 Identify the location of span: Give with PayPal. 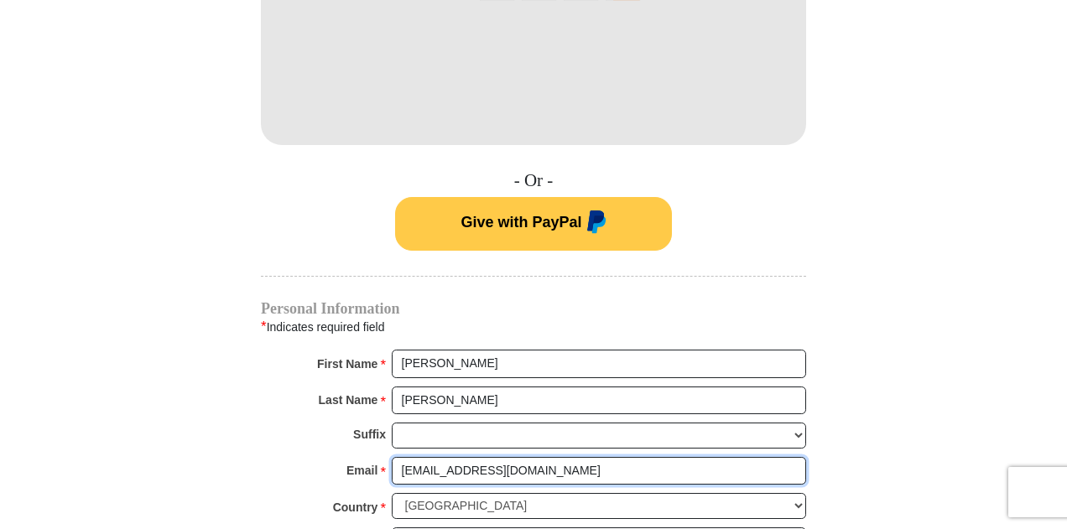
(521, 222).